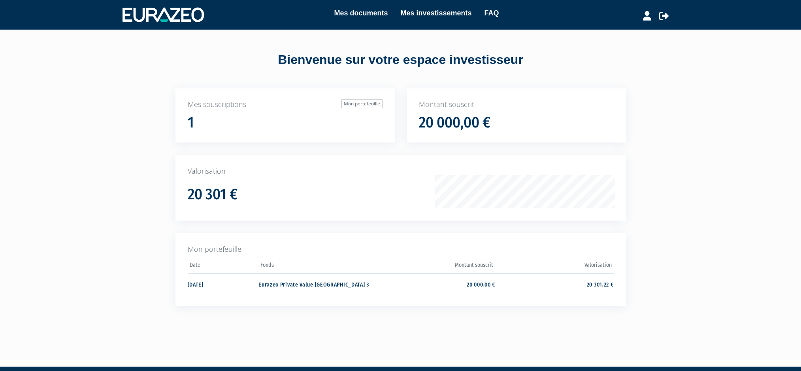 The height and width of the screenshot is (371, 801). What do you see at coordinates (454, 123) in the screenshot?
I see `h1: 20 000,00 €` at bounding box center [454, 123].